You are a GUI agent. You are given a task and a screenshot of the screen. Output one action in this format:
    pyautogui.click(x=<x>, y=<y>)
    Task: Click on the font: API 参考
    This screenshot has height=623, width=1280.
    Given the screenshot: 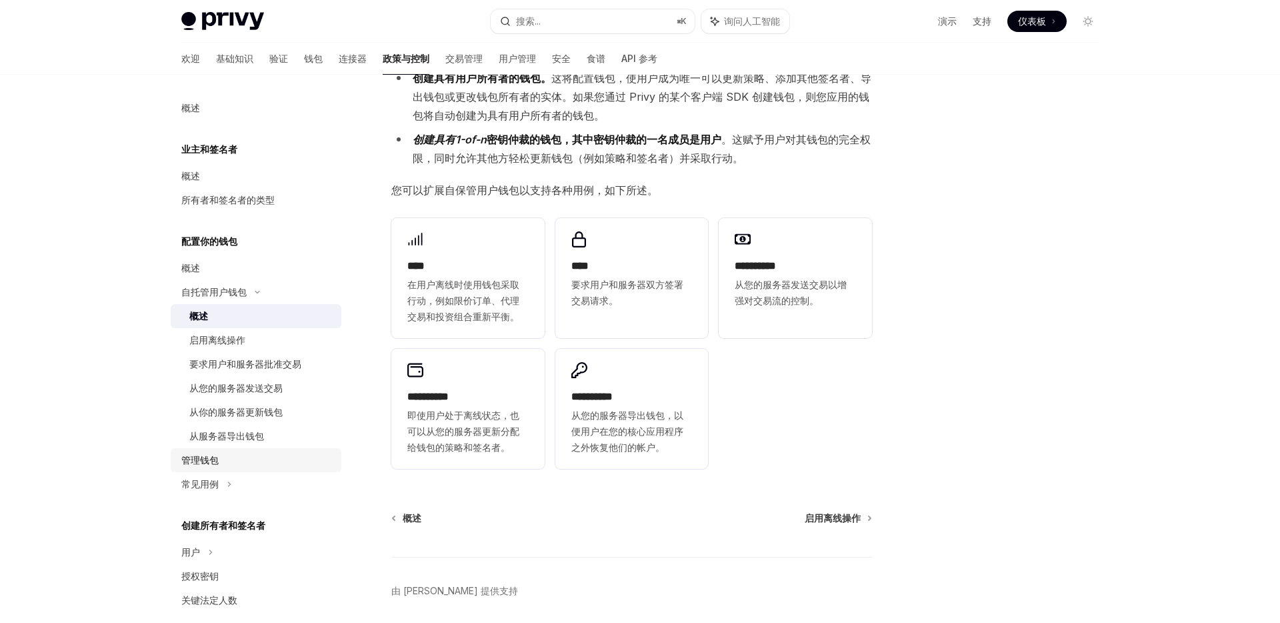 What is the action you would take?
    pyautogui.click(x=639, y=58)
    